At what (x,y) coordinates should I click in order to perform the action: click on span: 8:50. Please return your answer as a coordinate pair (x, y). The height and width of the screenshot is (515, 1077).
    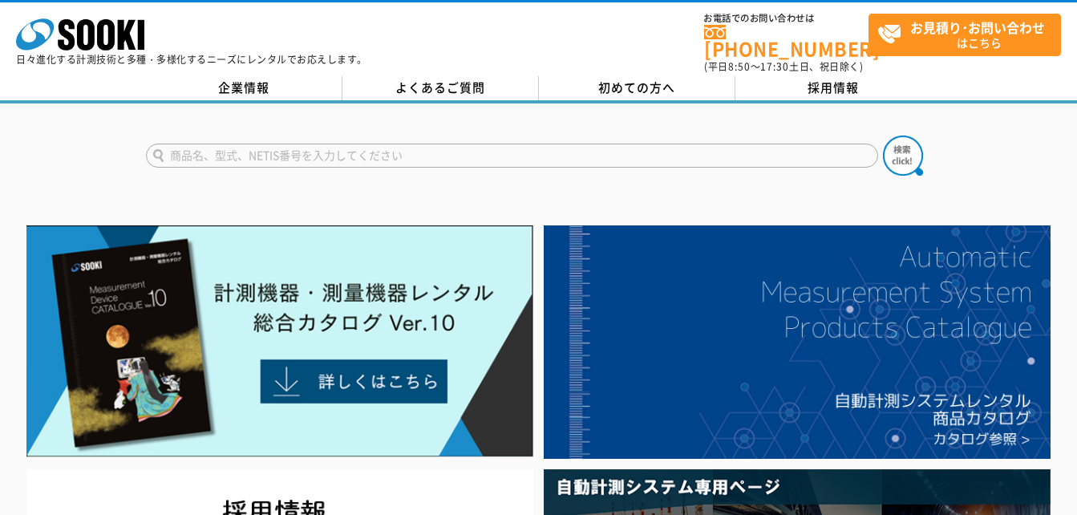
    Looking at the image, I should click on (740, 67).